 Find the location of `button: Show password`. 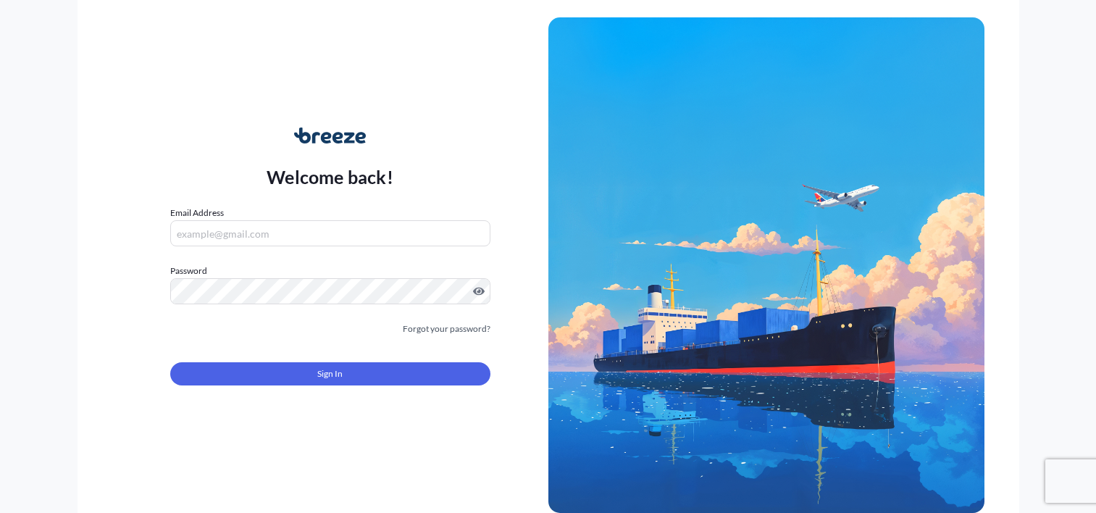

button: Show password is located at coordinates (479, 291).